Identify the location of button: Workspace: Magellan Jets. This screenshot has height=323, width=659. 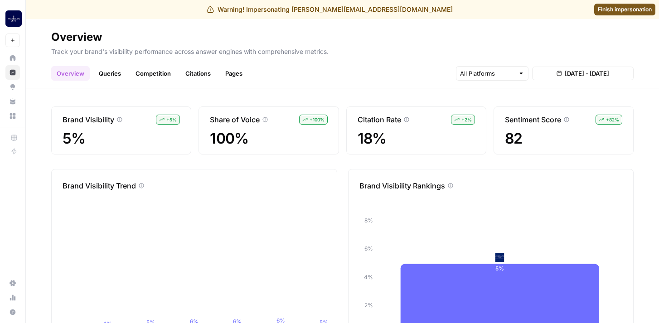
(13, 19).